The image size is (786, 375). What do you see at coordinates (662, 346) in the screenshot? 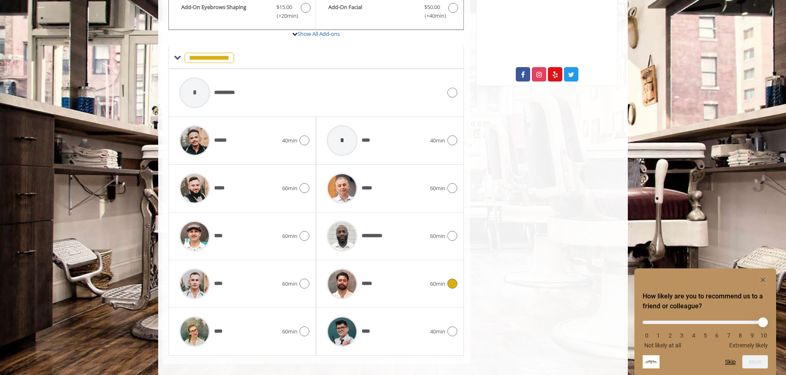
I see `span: Not likely at all` at bounding box center [662, 346].